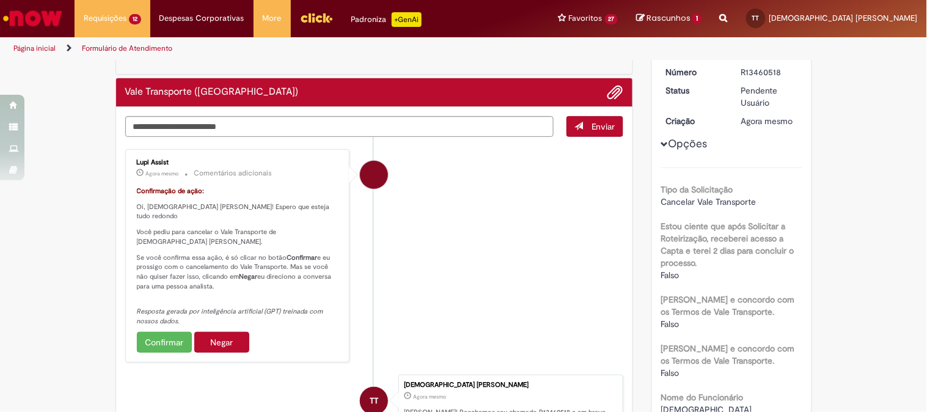 This screenshot has height=412, width=927. What do you see at coordinates (770, 97) in the screenshot?
I see `div: Pendente Usuário` at bounding box center [770, 97].